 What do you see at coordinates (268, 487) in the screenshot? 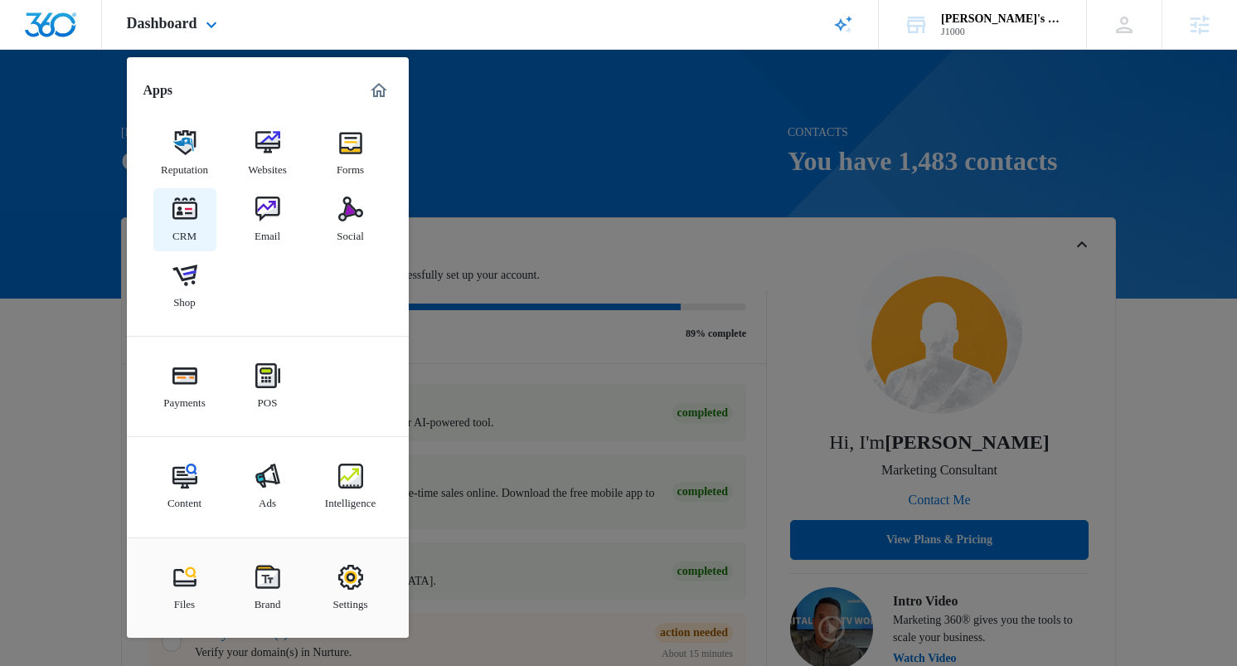
I see `a: Ads` at bounding box center [268, 487].